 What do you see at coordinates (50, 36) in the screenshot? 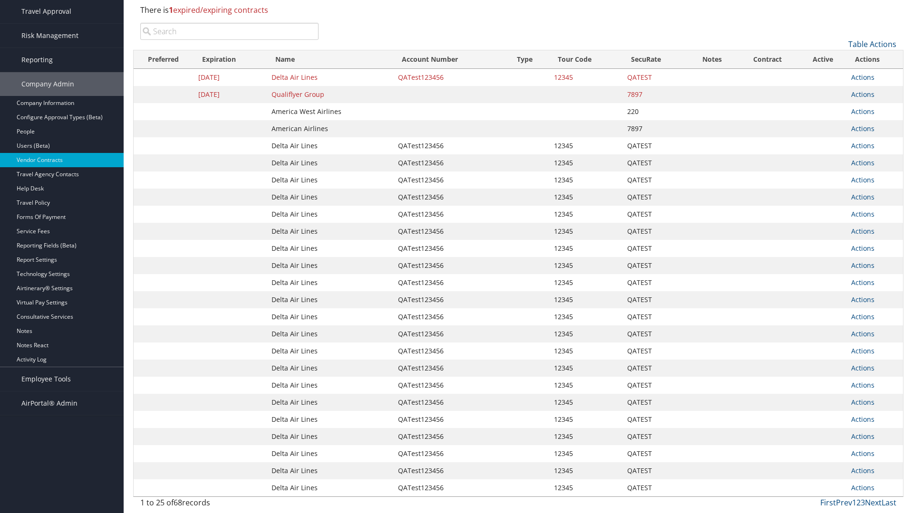
I see `span: Risk Management` at bounding box center [50, 36].